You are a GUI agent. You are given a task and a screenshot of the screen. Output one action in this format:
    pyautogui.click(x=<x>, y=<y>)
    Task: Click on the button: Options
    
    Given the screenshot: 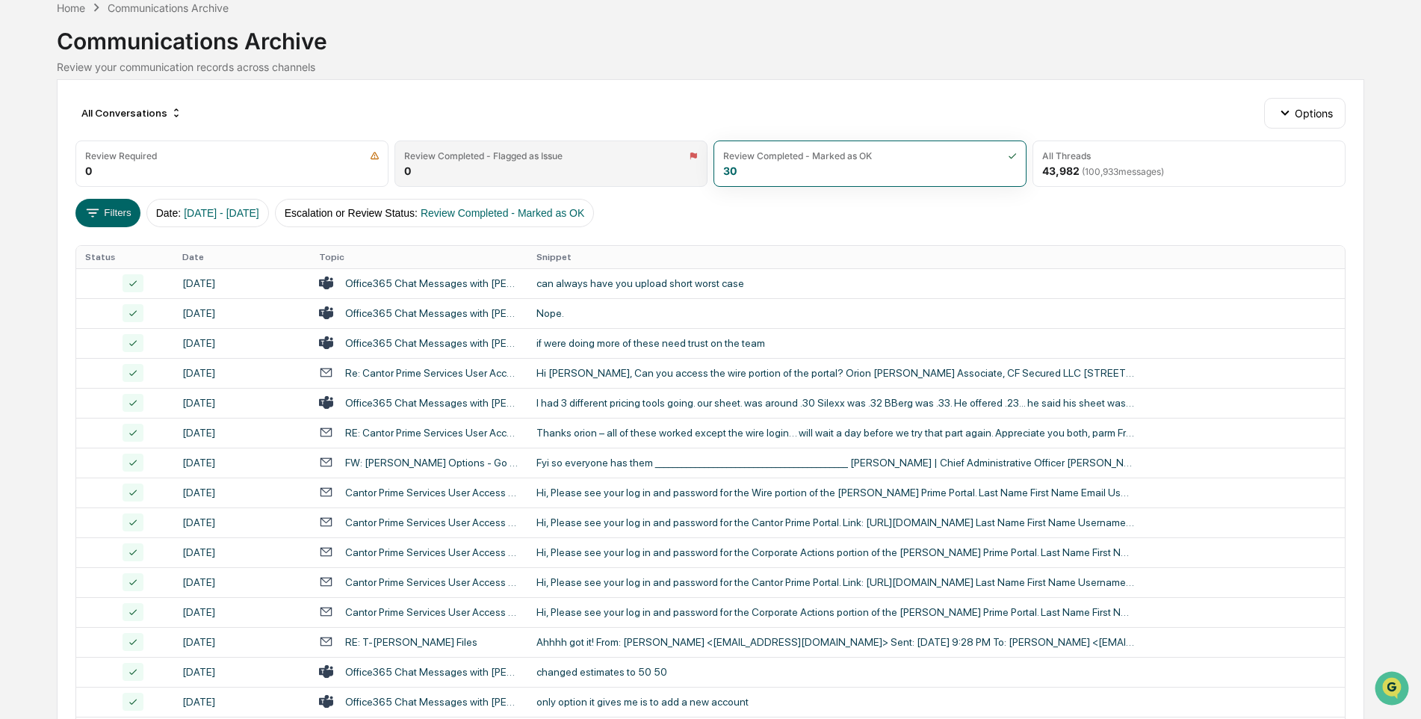 What is the action you would take?
    pyautogui.click(x=1304, y=113)
    